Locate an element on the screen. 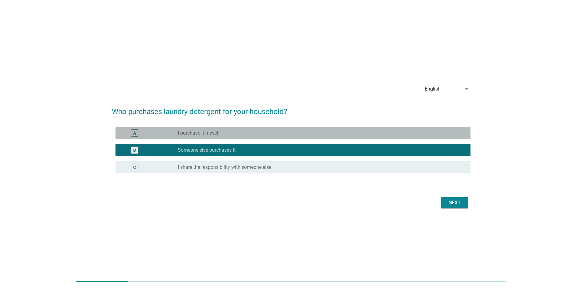  label: Someone else purchases it is located at coordinates (206, 150).